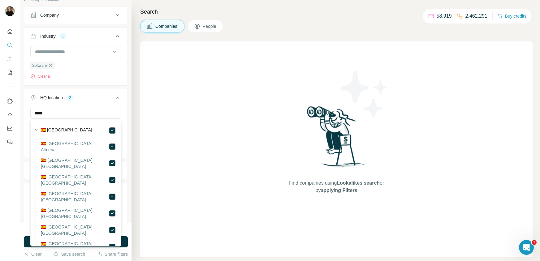  I want to click on p: 58,919, so click(444, 16).